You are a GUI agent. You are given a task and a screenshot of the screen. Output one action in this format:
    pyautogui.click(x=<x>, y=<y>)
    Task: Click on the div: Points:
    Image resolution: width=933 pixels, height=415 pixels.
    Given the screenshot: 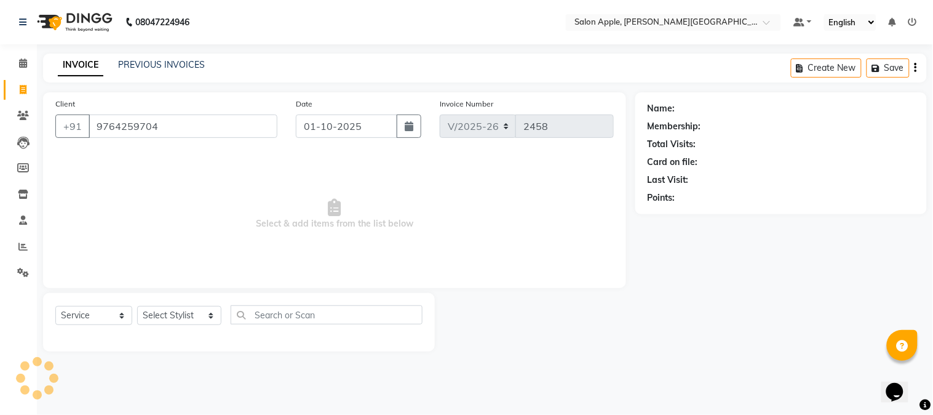 What is the action you would take?
    pyautogui.click(x=661, y=197)
    